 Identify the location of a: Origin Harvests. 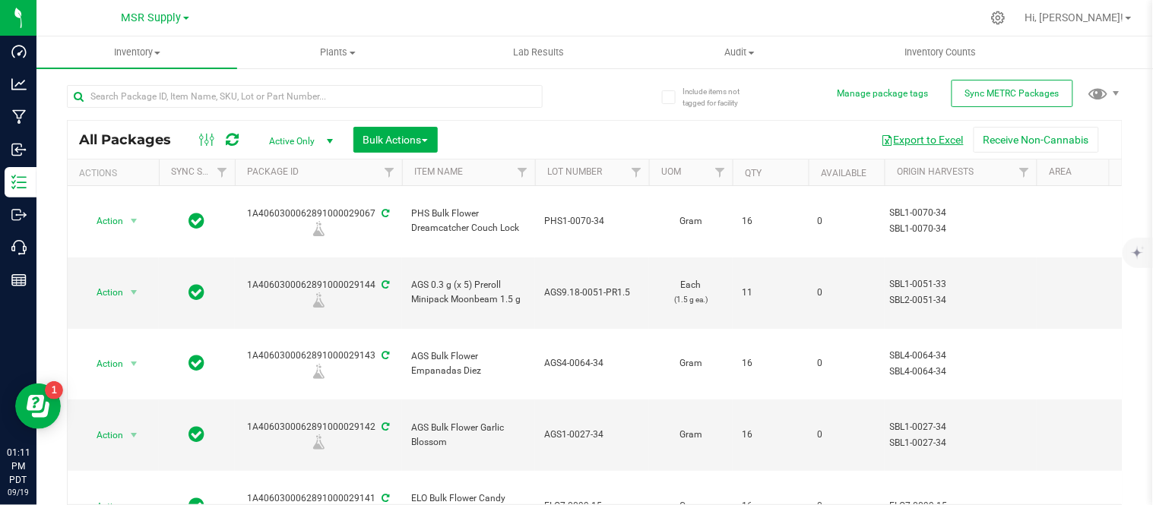
(935, 172).